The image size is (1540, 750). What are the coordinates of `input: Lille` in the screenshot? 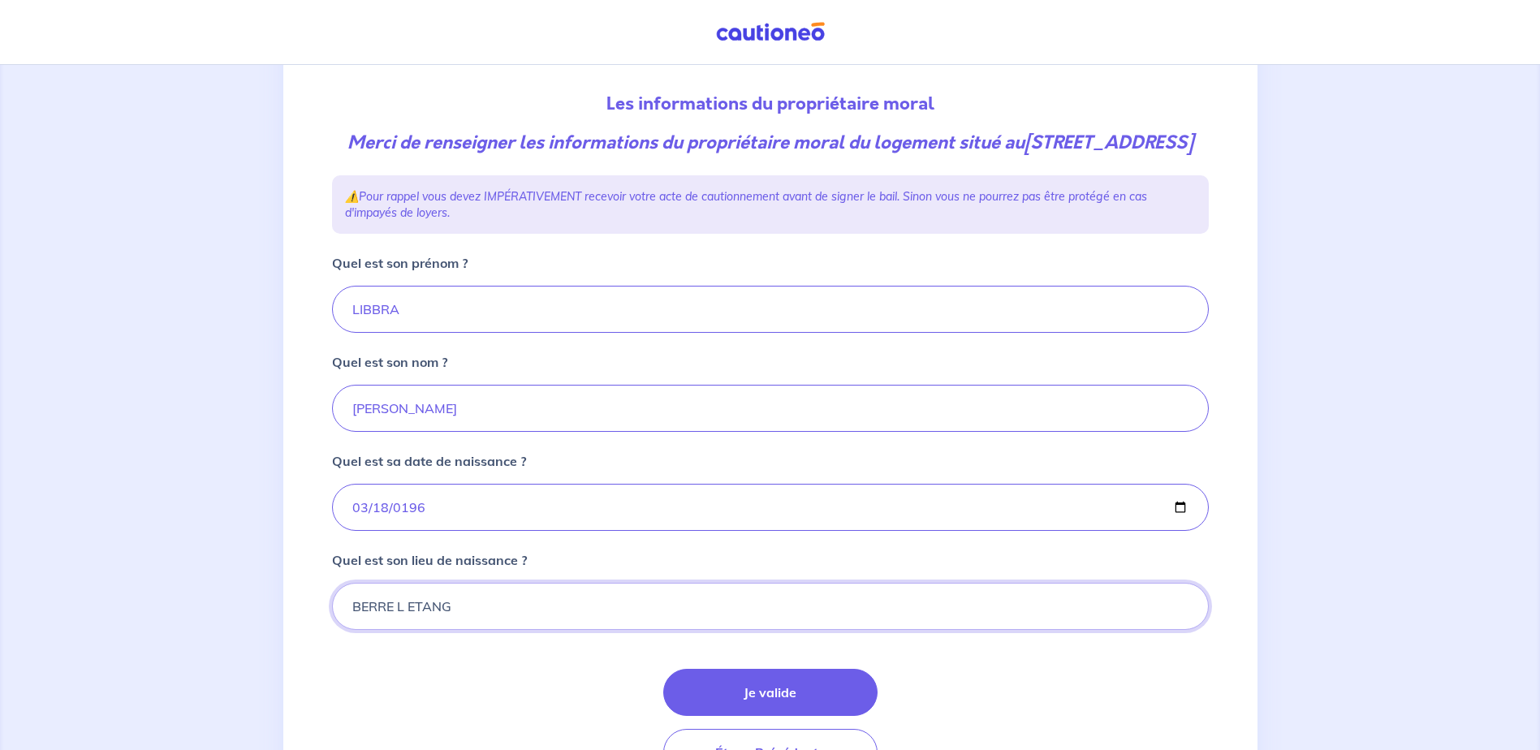 It's located at (770, 606).